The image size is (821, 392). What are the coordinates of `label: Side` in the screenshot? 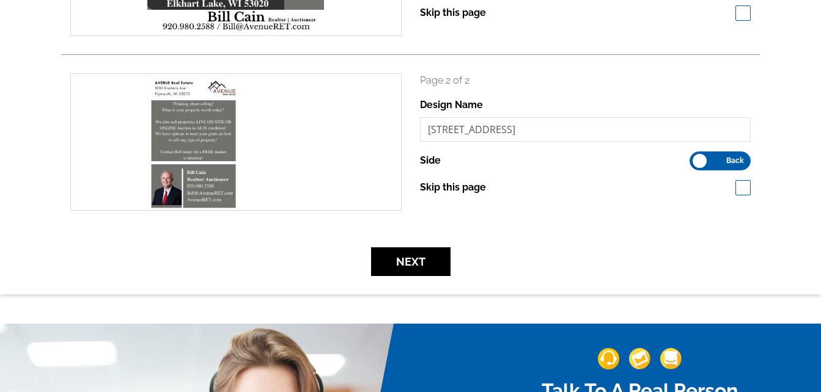 It's located at (430, 161).